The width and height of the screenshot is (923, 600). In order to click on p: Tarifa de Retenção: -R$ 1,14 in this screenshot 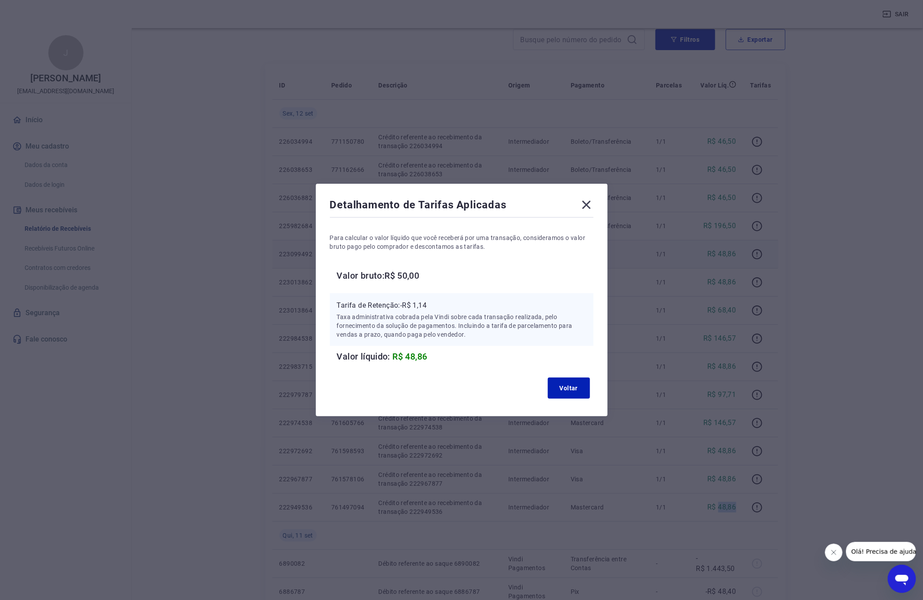, I will do `click(462, 305)`.